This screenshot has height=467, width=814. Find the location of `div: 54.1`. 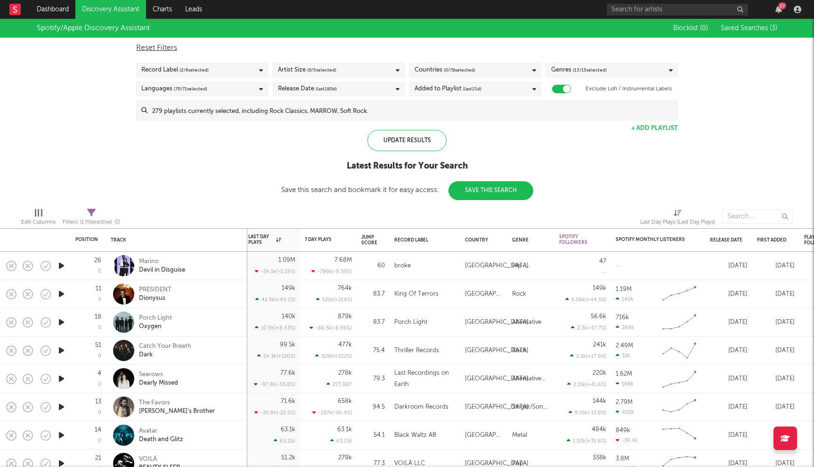

div: 54.1 is located at coordinates (373, 436).